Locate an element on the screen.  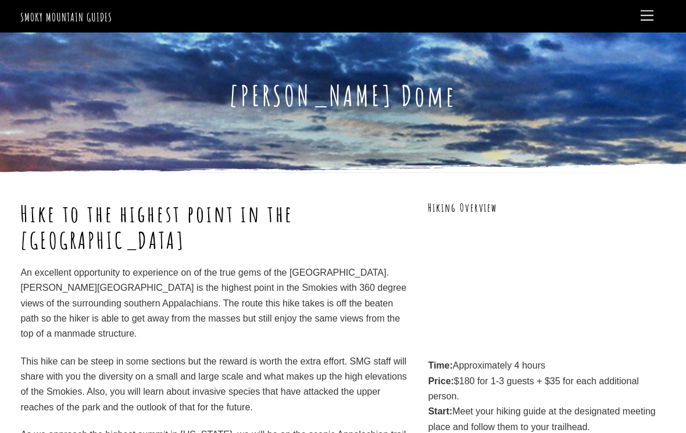
span: Smoky Mountain Guides is located at coordinates (66, 17).